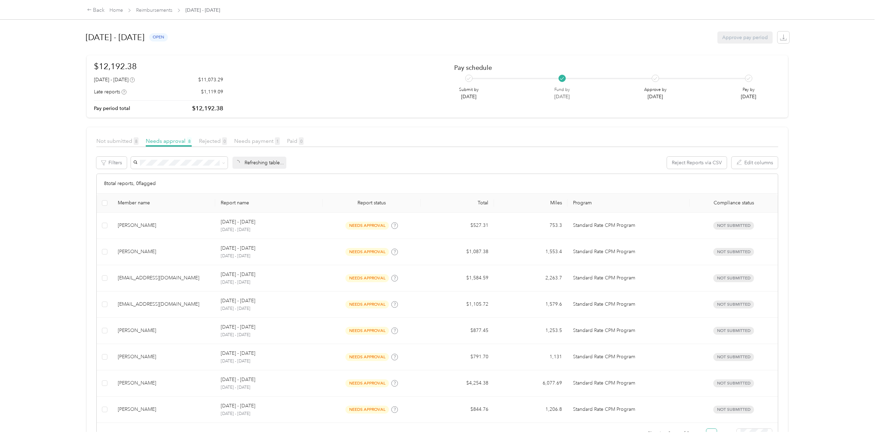 The width and height of the screenshot is (878, 444). I want to click on p: $11,073.29, so click(211, 79).